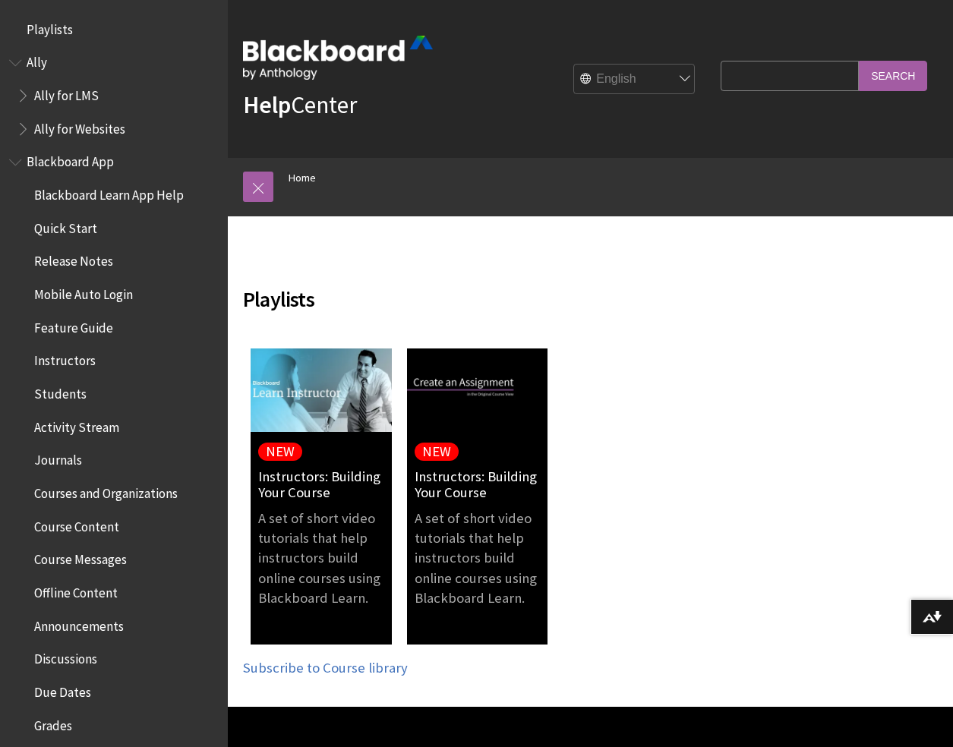  Describe the element at coordinates (77, 425) in the screenshot. I see `span: Activity Stream` at that location.